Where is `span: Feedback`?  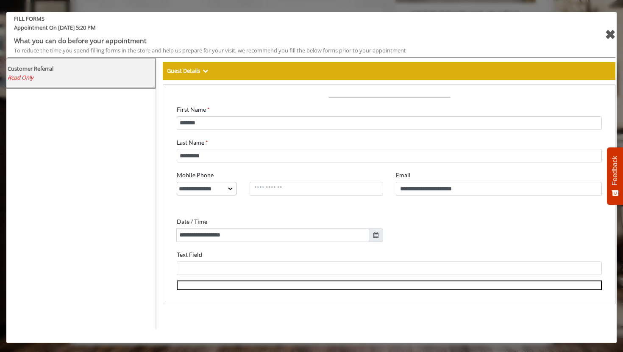 span: Feedback is located at coordinates (615, 171).